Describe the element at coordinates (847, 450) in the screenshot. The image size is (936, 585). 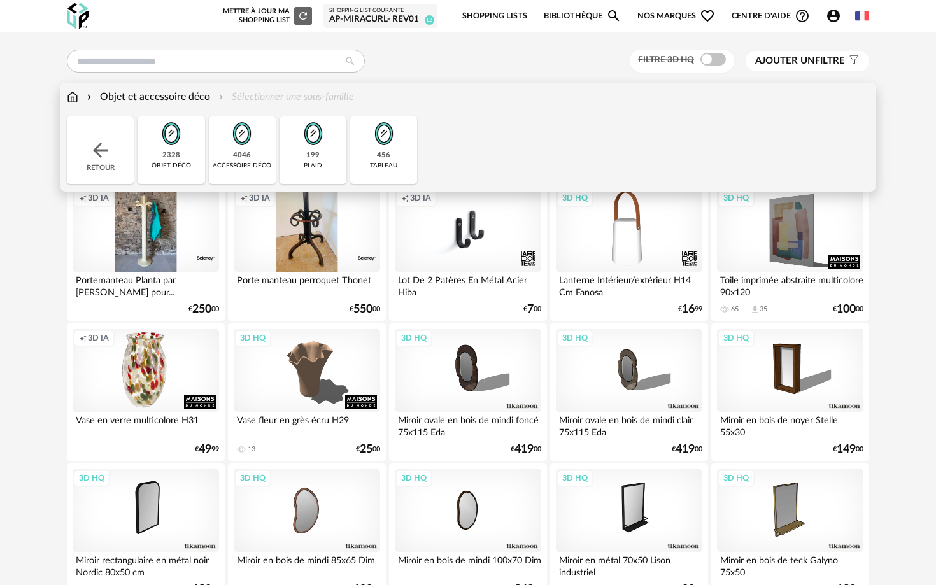
I see `span: 149` at that location.